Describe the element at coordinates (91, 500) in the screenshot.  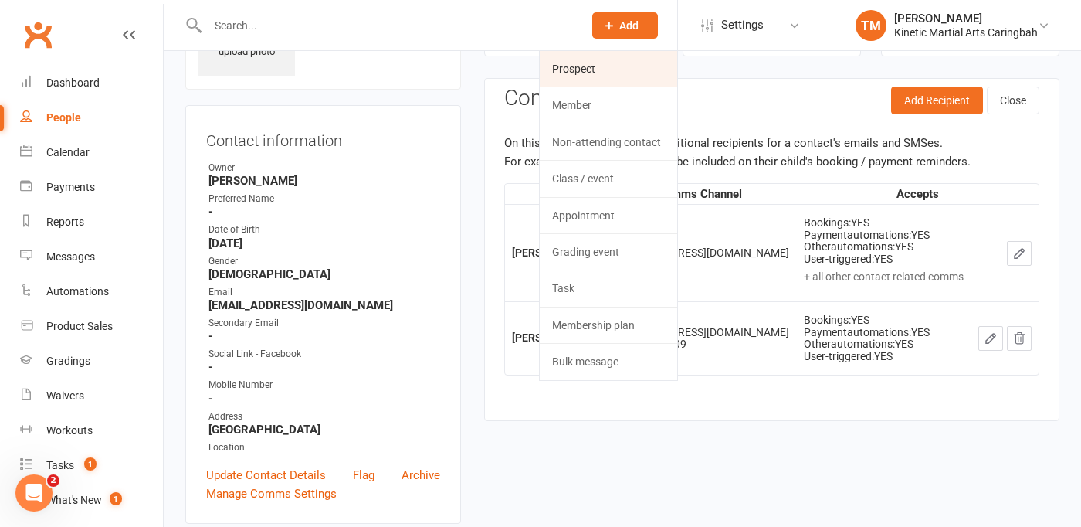
I see `a: What's New1` at that location.